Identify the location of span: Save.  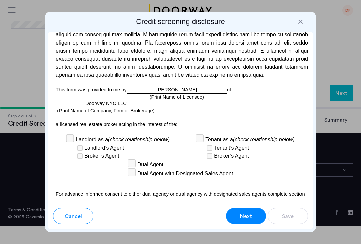
(288, 216).